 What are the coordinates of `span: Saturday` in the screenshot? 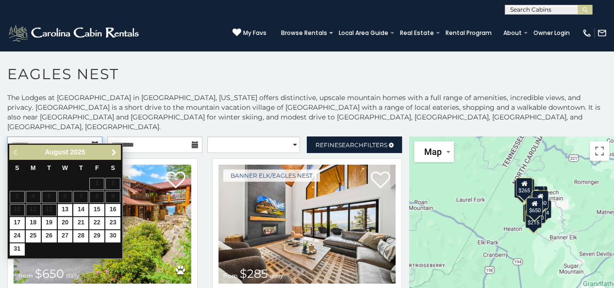 It's located at (113, 168).